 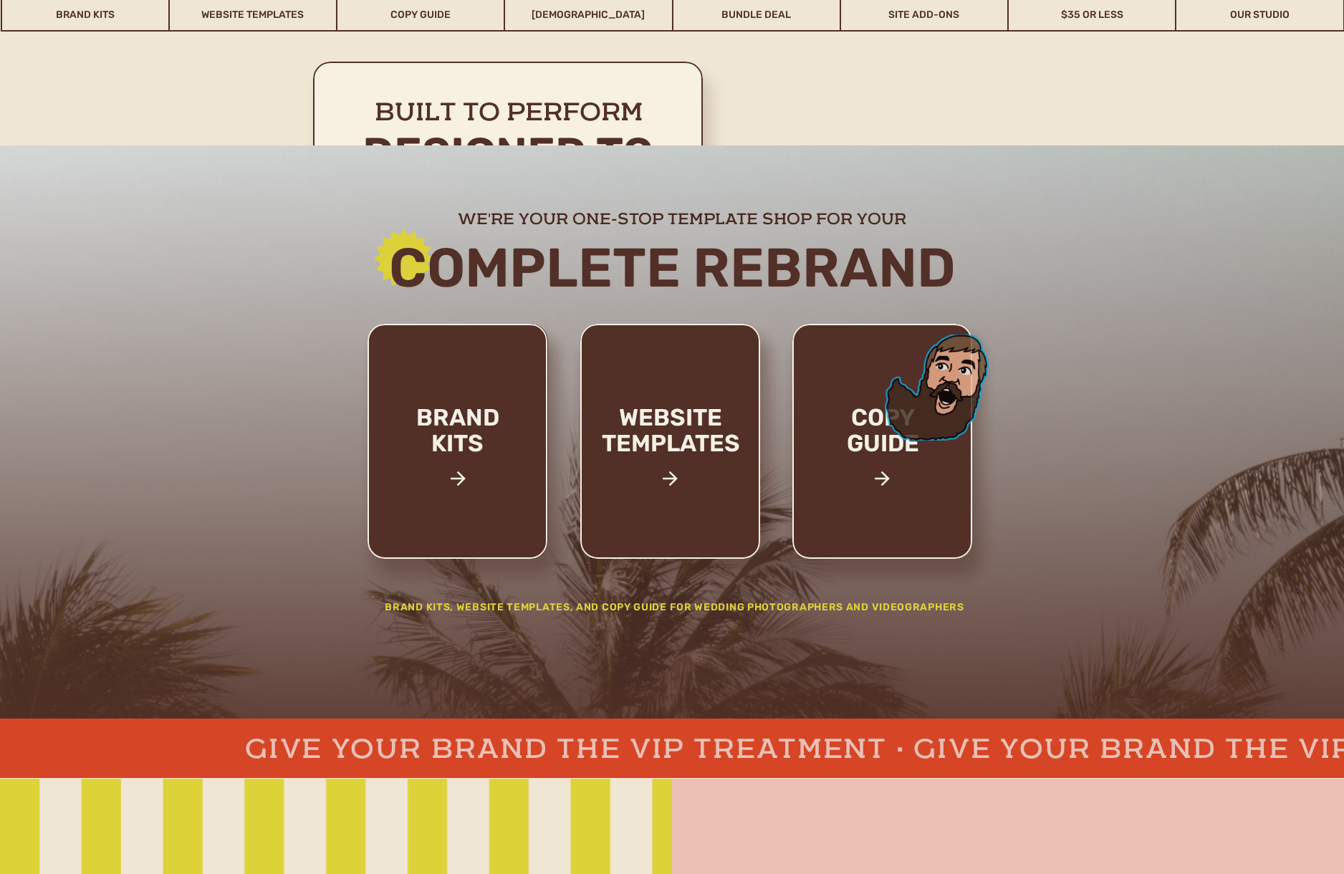 What do you see at coordinates (672, 267) in the screenshot?
I see `h2: Complete rebrand` at bounding box center [672, 267].